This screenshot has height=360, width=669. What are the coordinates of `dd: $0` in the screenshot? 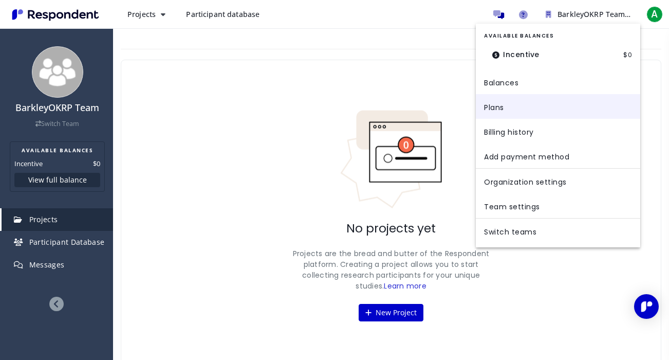 It's located at (628, 54).